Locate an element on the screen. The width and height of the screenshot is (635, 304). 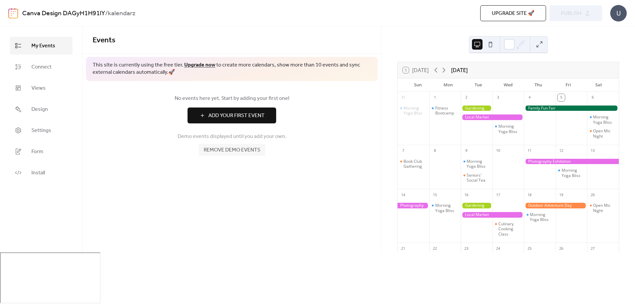
span: Demo events displayed until you add your own. is located at coordinates (232, 137).